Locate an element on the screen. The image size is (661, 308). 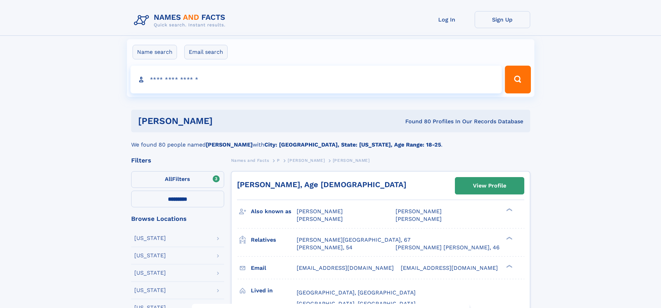
h3: Email is located at coordinates (274, 268).